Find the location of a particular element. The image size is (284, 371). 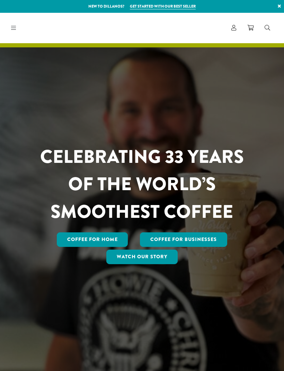

a: Coffee for Home is located at coordinates (92, 240).